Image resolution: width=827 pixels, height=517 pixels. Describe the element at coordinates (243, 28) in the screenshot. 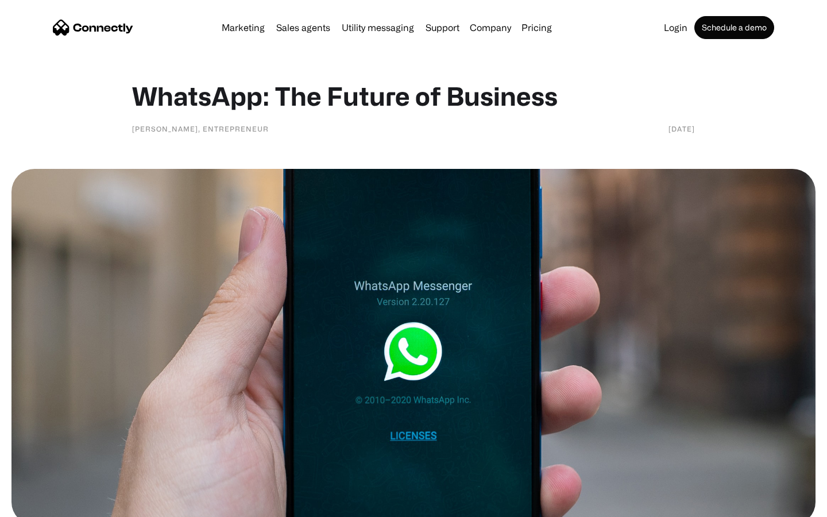

I see `a: Marketing` at that location.